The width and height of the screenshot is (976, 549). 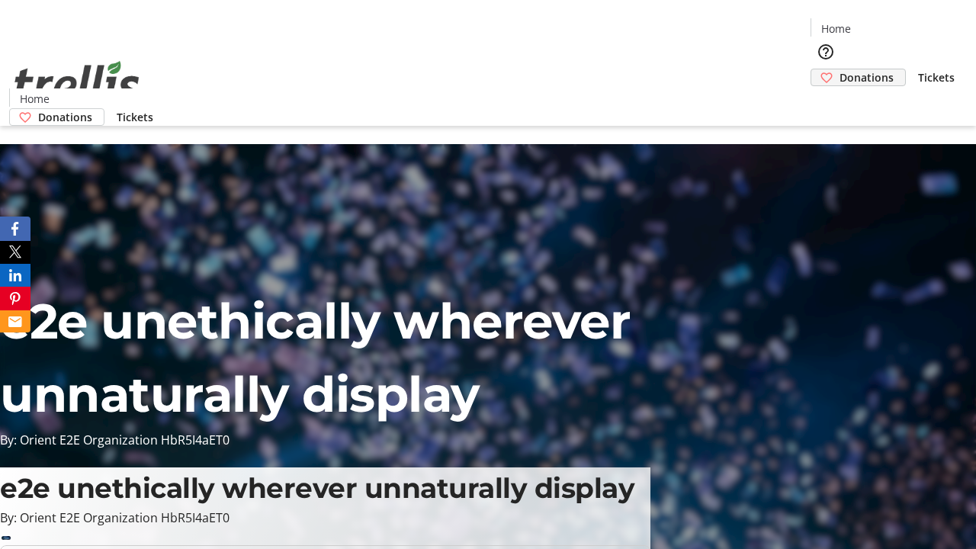 What do you see at coordinates (826, 101) in the screenshot?
I see `button: Cart` at bounding box center [826, 101].